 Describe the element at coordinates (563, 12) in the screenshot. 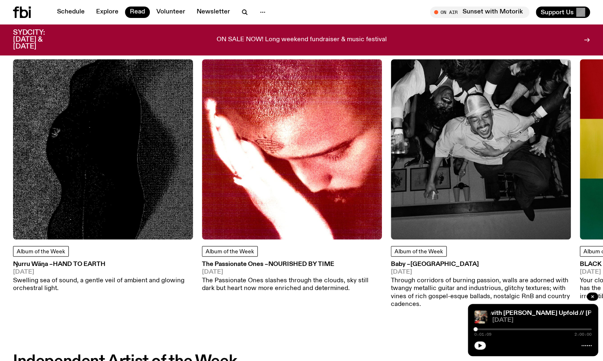

I see `button: Support Us` at that location.